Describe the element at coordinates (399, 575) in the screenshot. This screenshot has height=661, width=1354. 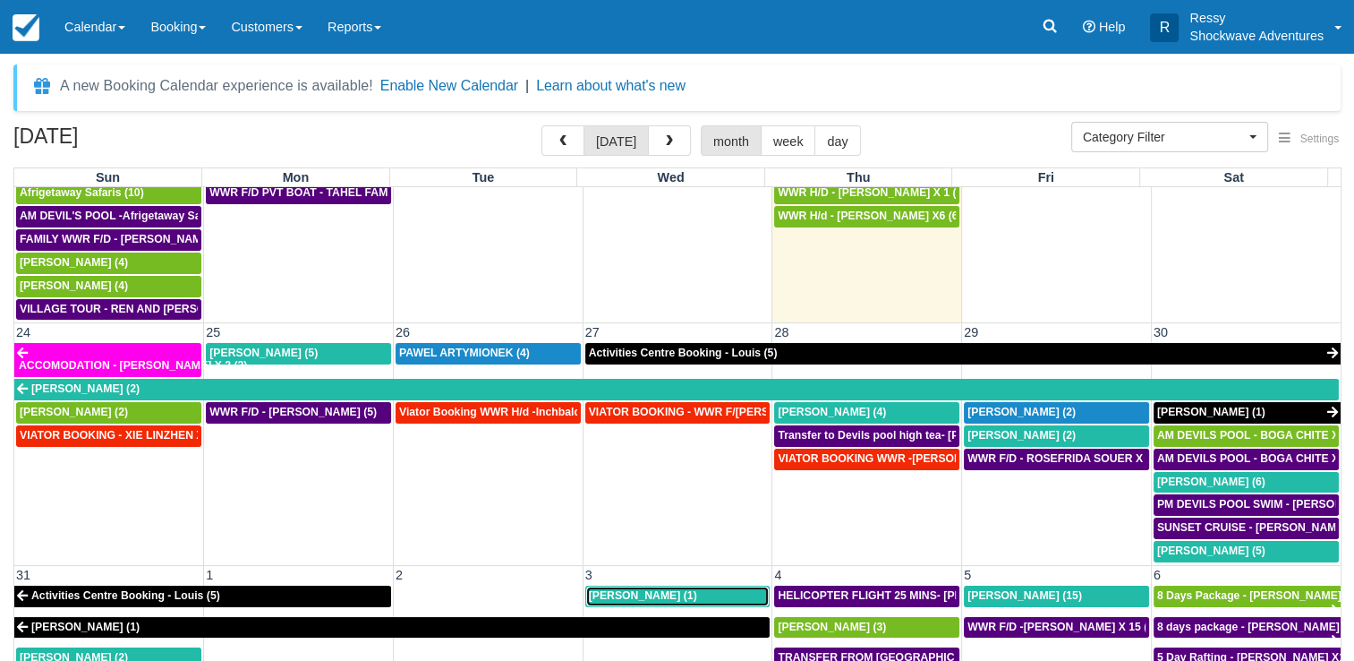
I see `span: 2` at that location.